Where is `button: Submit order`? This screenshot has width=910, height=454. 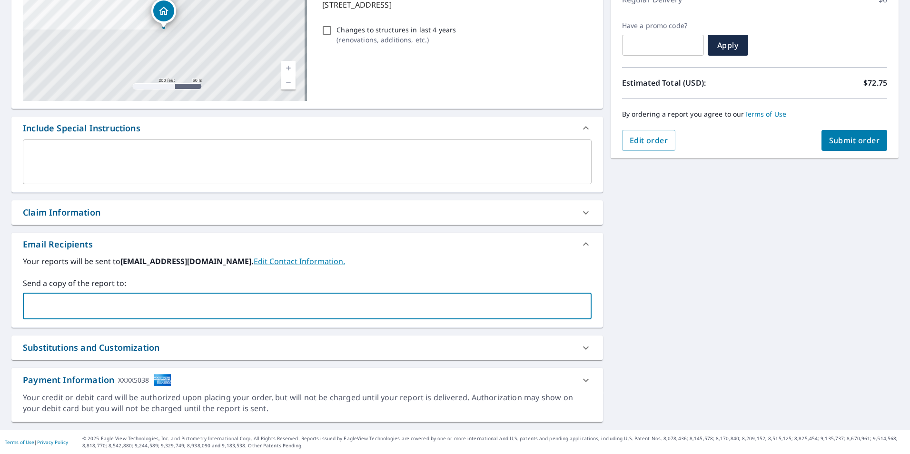 button: Submit order is located at coordinates (854, 140).